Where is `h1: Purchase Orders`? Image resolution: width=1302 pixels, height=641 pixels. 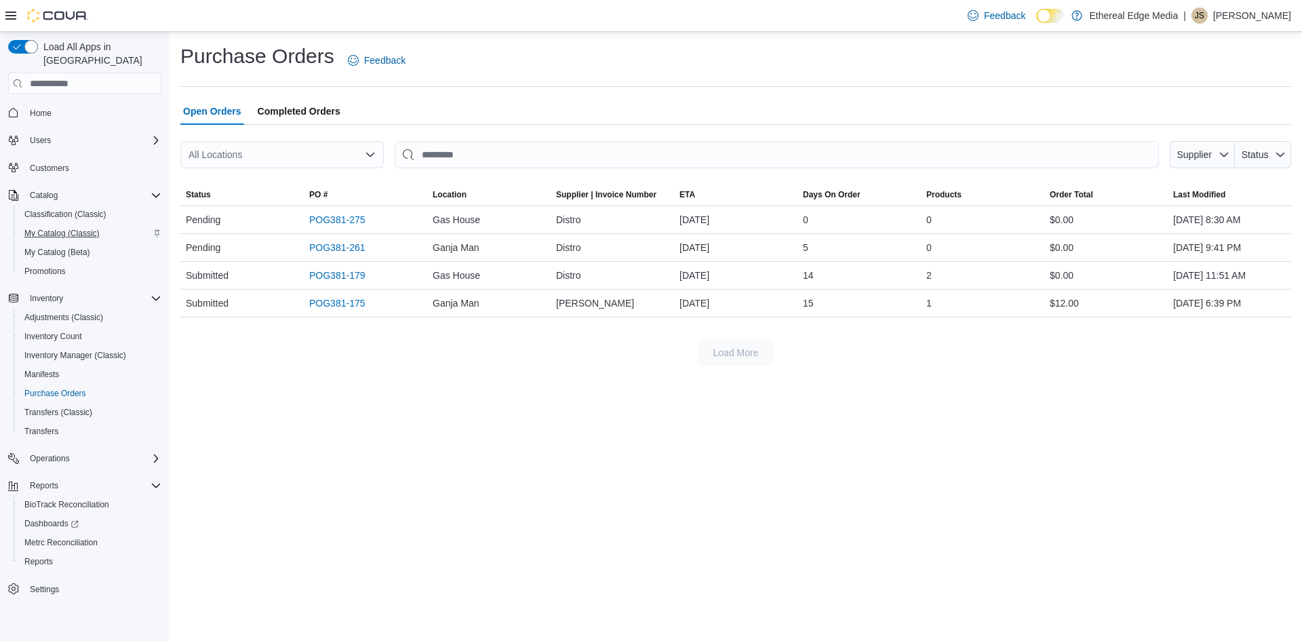
h1: Purchase Orders is located at coordinates (257, 56).